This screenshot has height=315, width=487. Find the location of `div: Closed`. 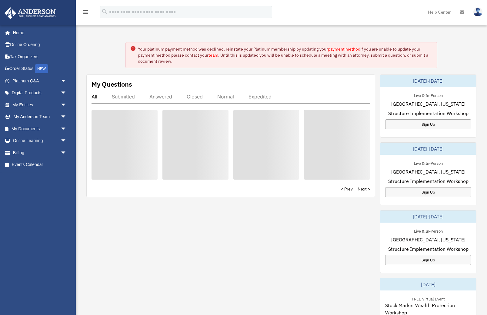

div: Closed is located at coordinates (195, 97).